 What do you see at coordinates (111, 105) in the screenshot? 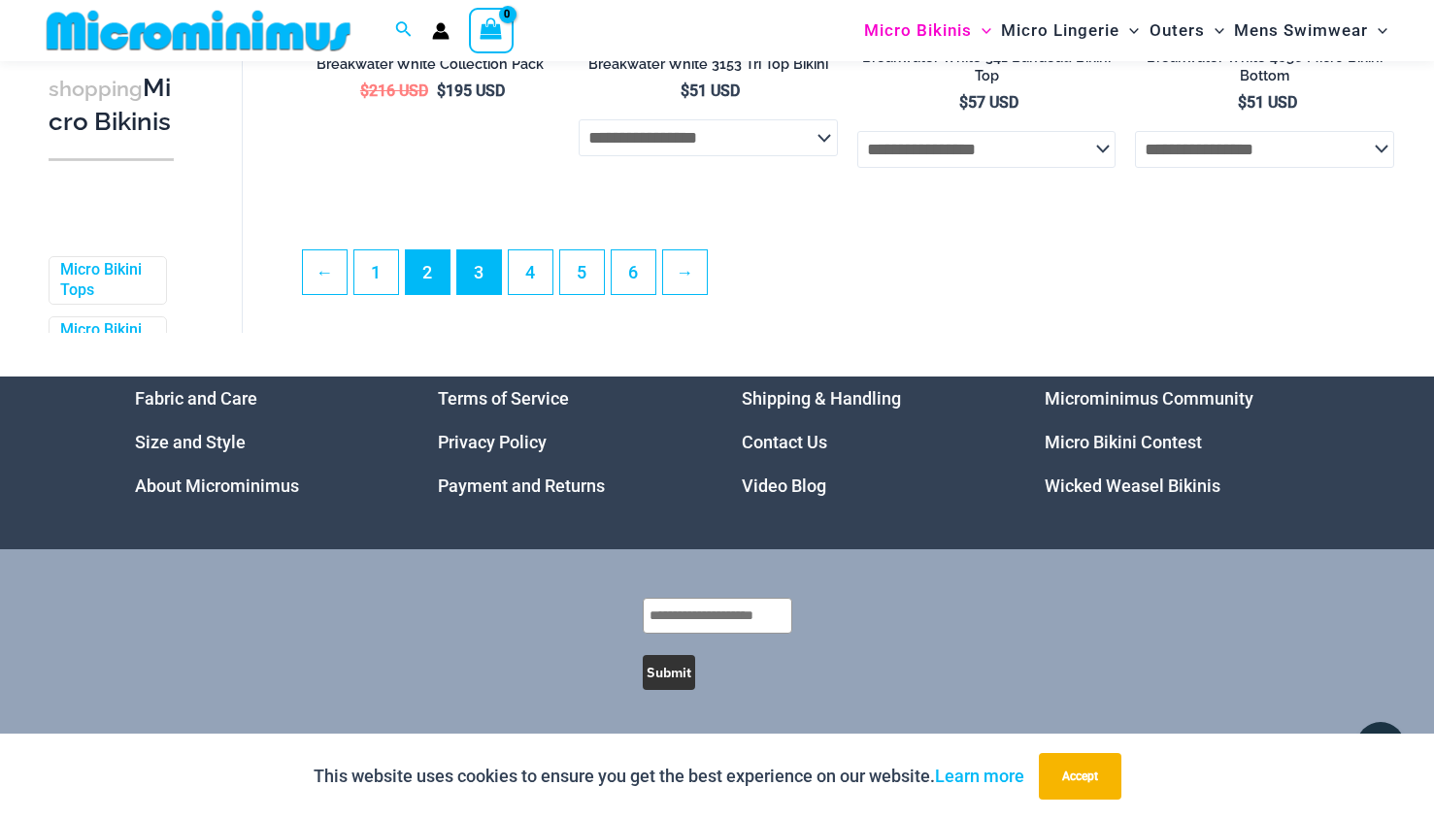
I see `h3: Micro Bikinis` at bounding box center [111, 105].